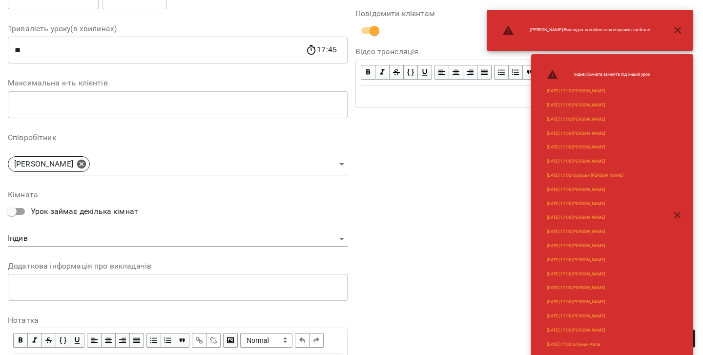 The height and width of the screenshot is (355, 703). What do you see at coordinates (316, 340) in the screenshot?
I see `button: Redo` at bounding box center [316, 340].